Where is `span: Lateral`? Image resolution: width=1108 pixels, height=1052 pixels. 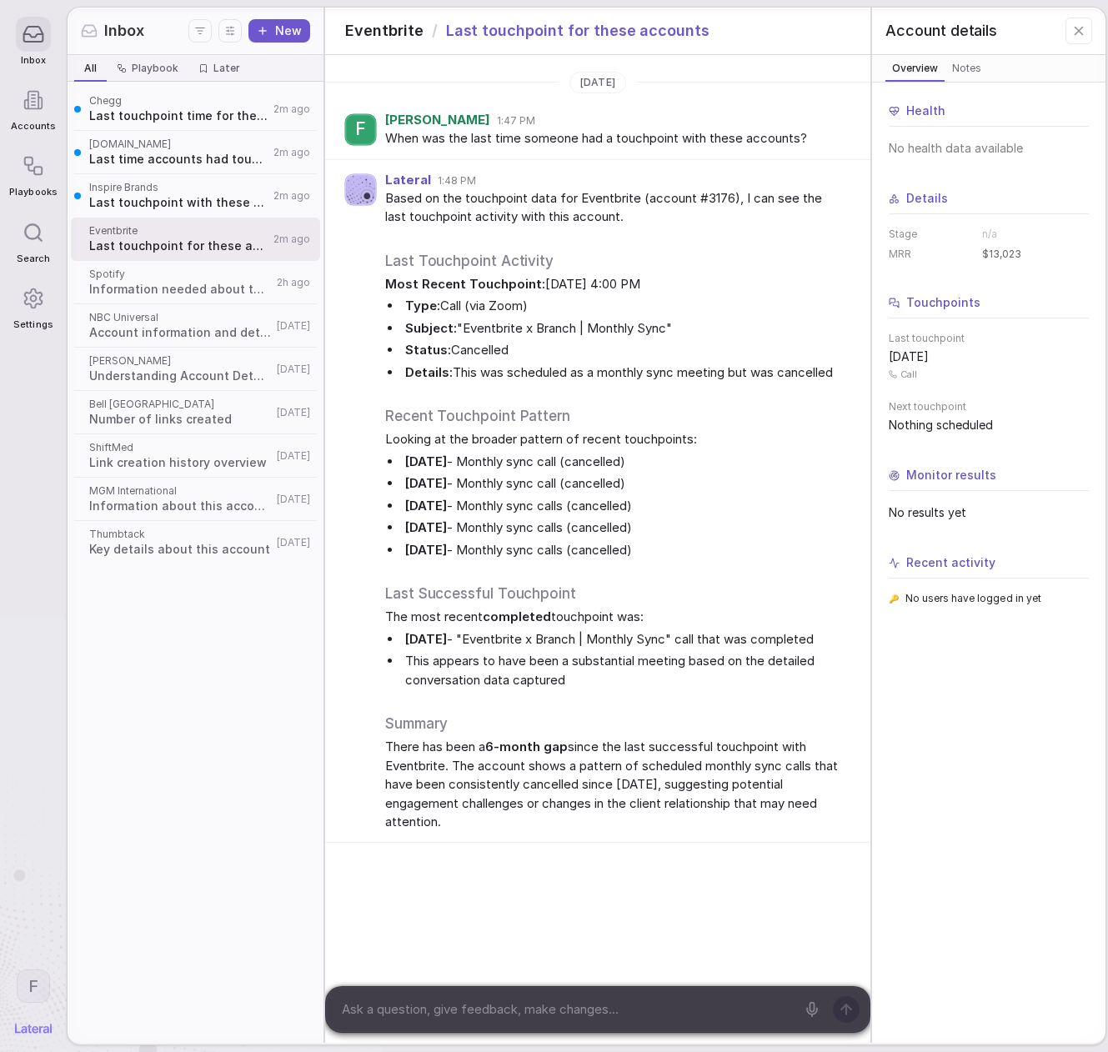 span: Lateral is located at coordinates (408, 180).